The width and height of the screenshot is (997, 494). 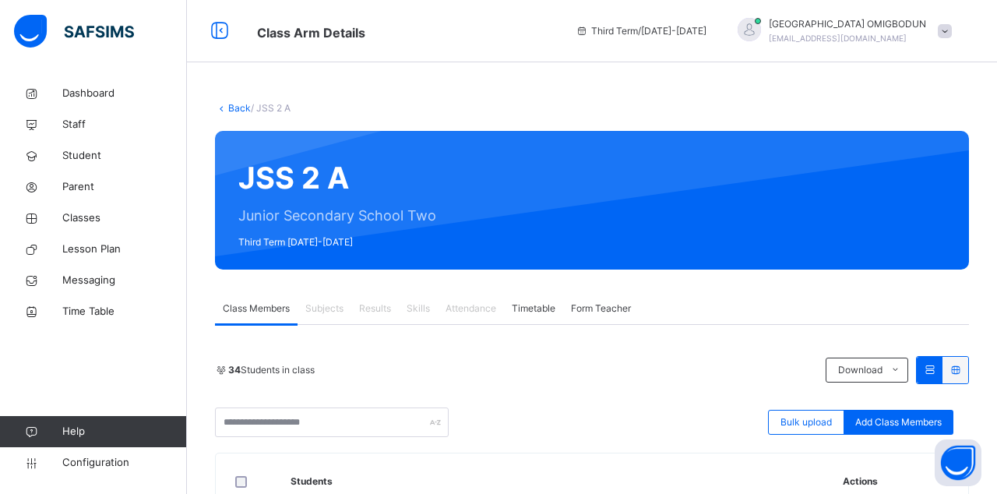 What do you see at coordinates (860, 370) in the screenshot?
I see `span: Download` at bounding box center [860, 370].